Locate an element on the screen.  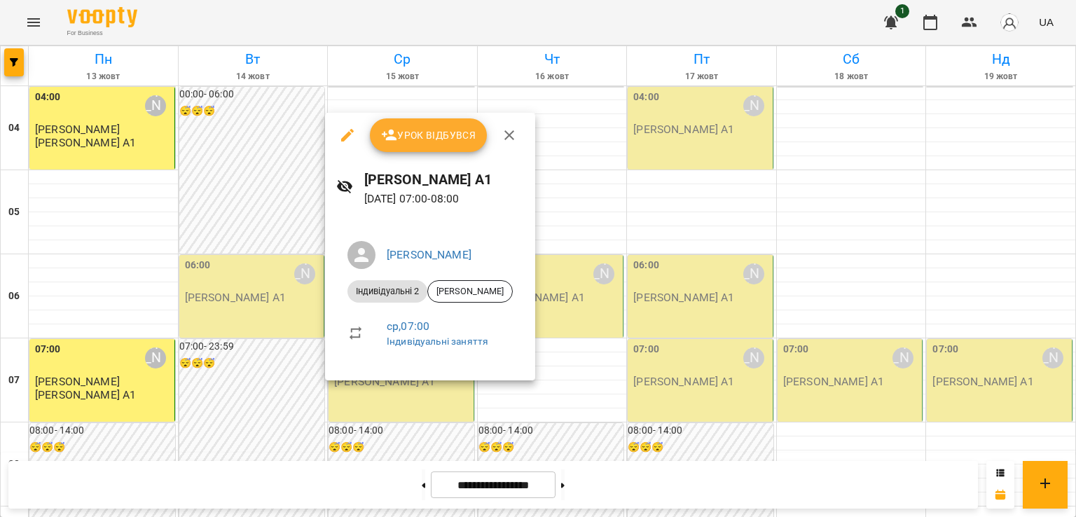
span: Урок відбувся is located at coordinates (429, 135).